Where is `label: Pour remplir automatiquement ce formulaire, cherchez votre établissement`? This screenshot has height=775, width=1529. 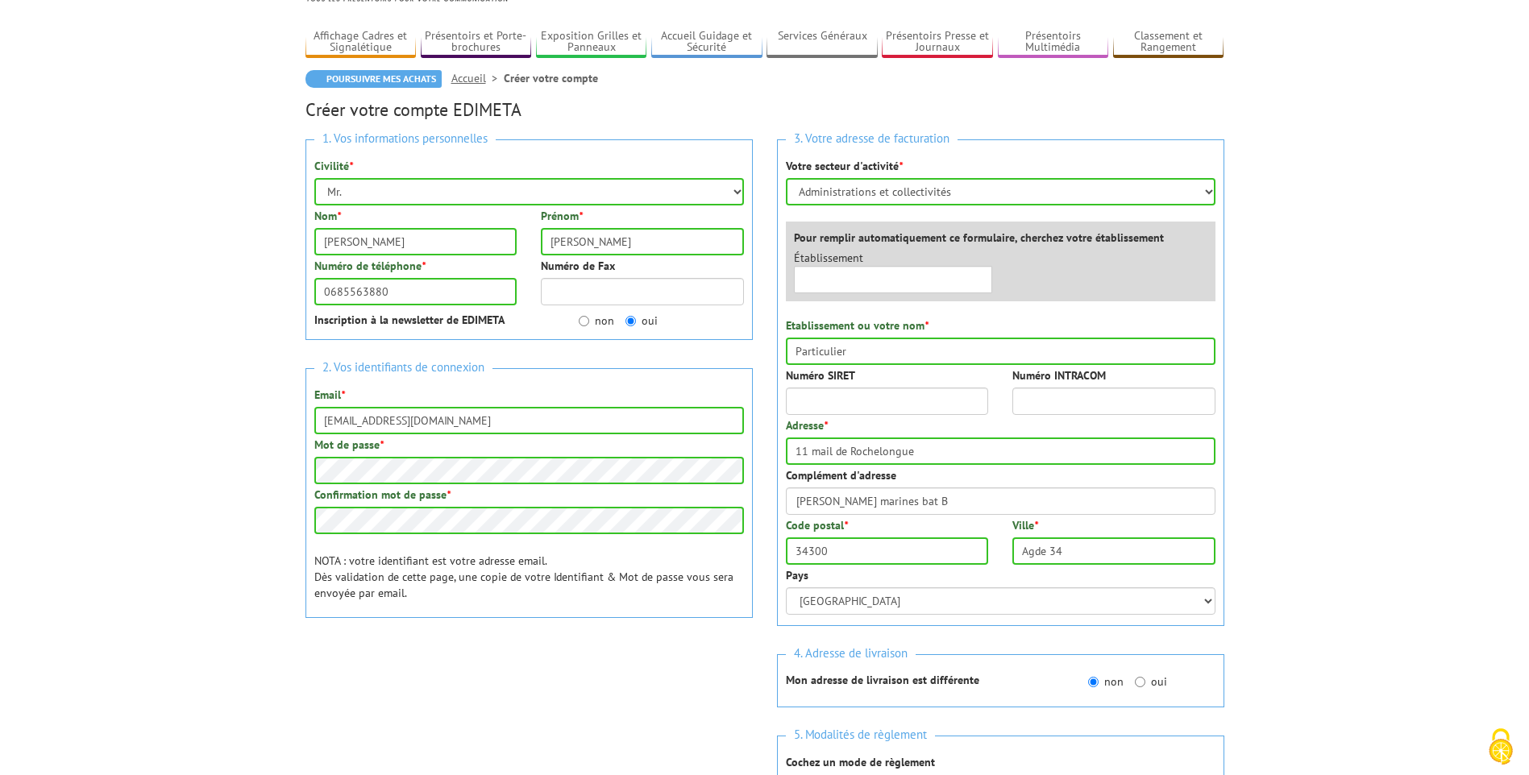 label: Pour remplir automatiquement ce formulaire, cherchez votre établissement is located at coordinates (979, 238).